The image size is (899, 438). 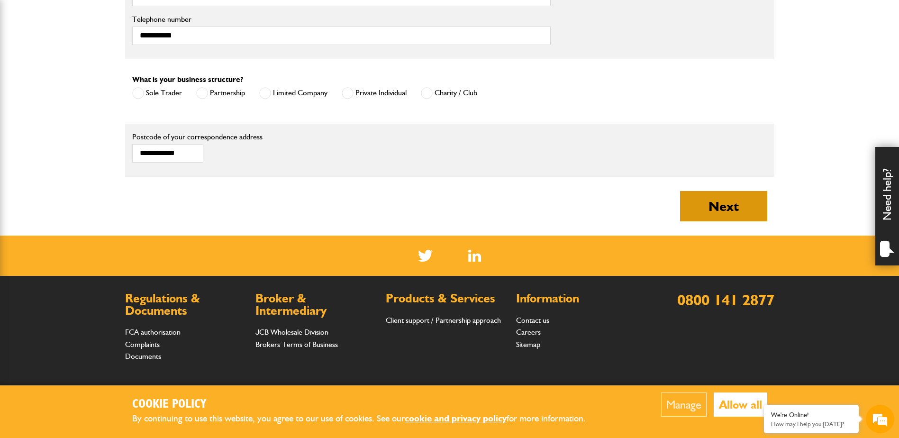 I want to click on button: Next, so click(x=724, y=206).